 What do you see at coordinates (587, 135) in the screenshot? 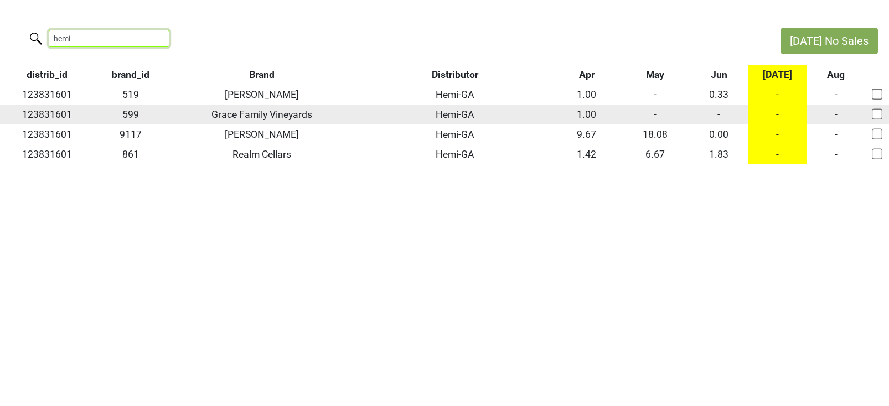
I see `td: 9.67` at bounding box center [587, 135].